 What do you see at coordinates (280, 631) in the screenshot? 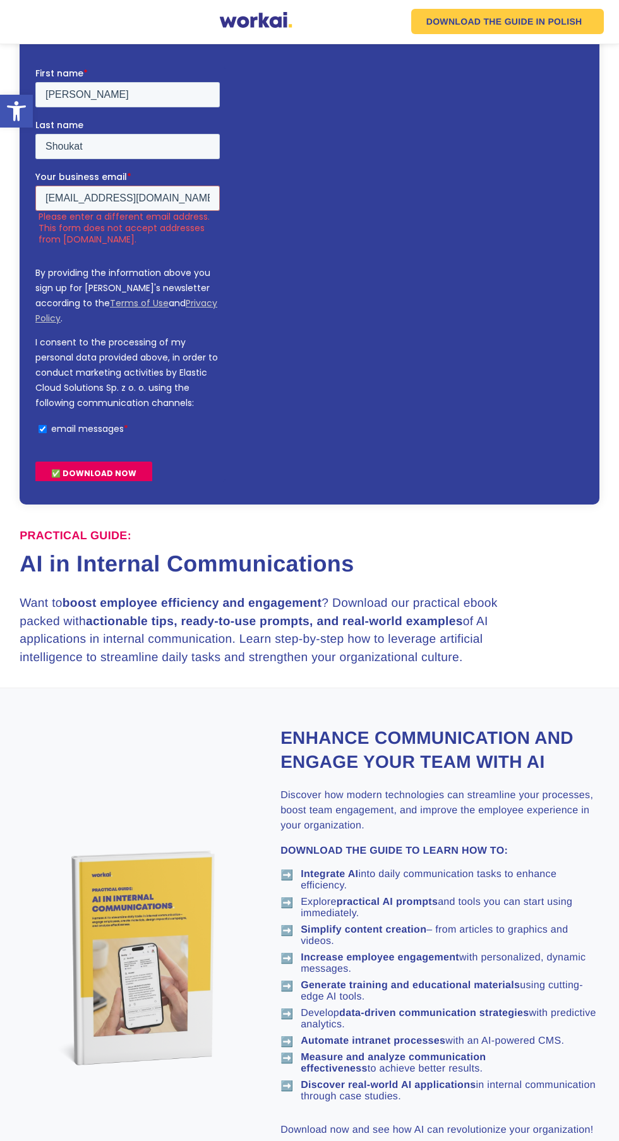
I see `h3: Want to ? Download our practical ebook packed with of AI applications in internal communication. ...` at bounding box center [280, 631].